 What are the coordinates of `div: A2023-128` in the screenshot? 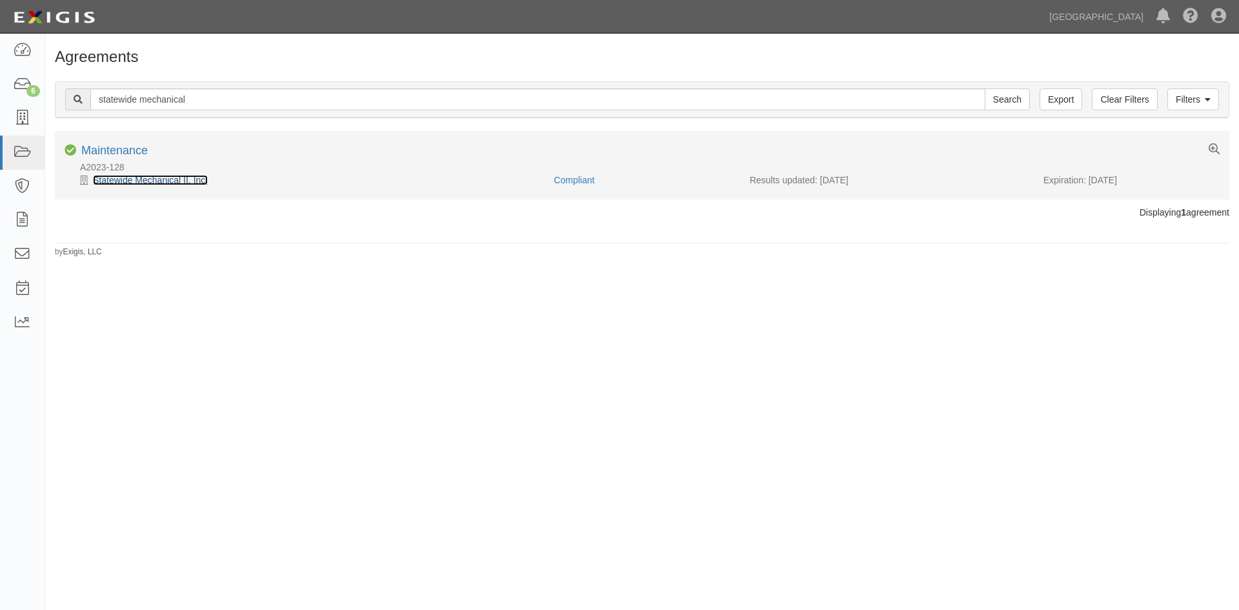 It's located at (646, 167).